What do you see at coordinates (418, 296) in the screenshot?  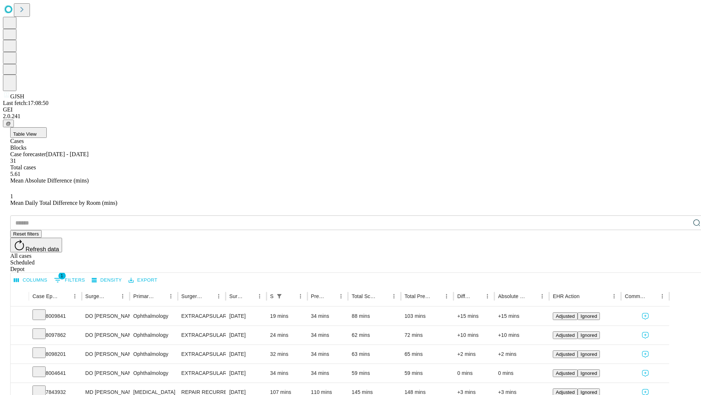 I see `div: Total Predicted Duration` at bounding box center [418, 296].